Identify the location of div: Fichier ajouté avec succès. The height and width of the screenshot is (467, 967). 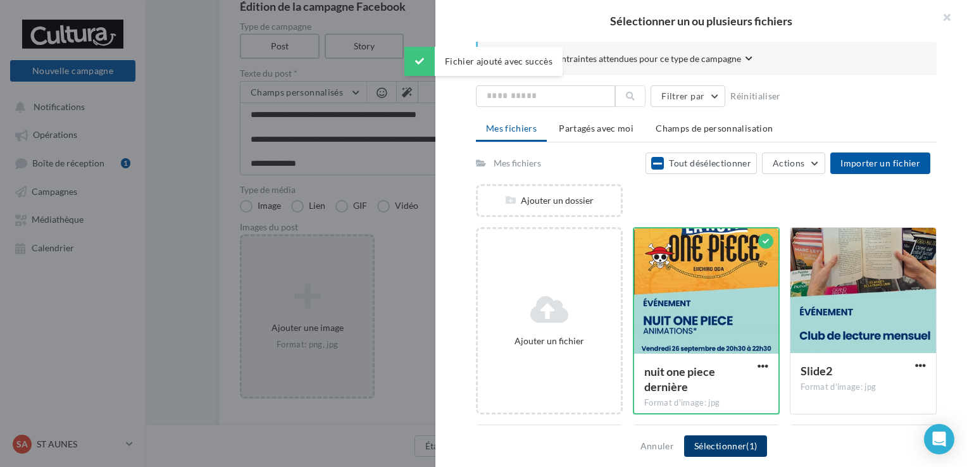
(483, 61).